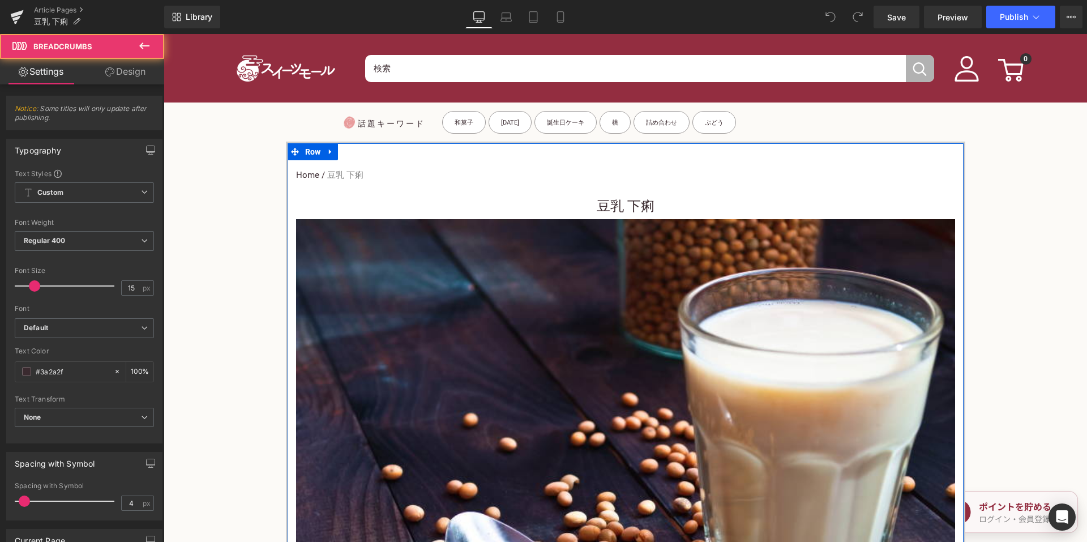  What do you see at coordinates (36, 328) in the screenshot?
I see `i: Default` at bounding box center [36, 328].